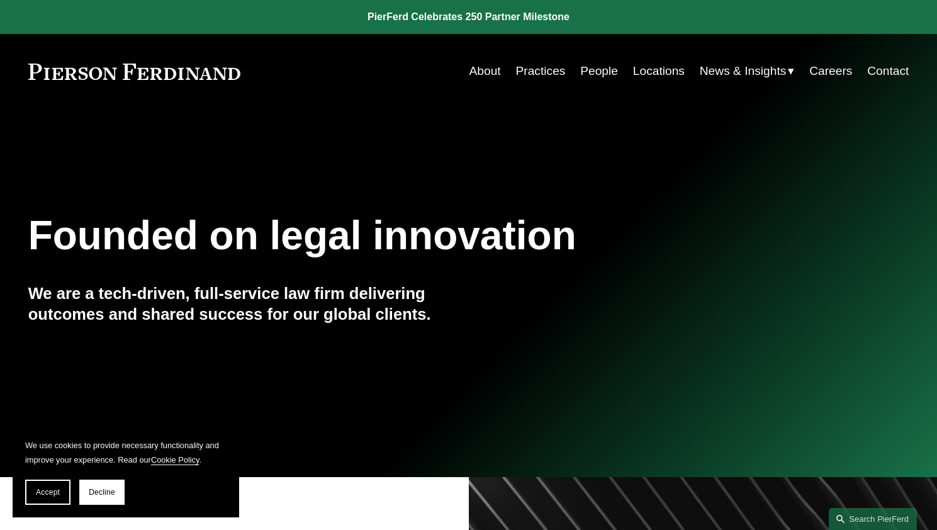 The height and width of the screenshot is (530, 937). What do you see at coordinates (102, 492) in the screenshot?
I see `button: Decline` at bounding box center [102, 492].